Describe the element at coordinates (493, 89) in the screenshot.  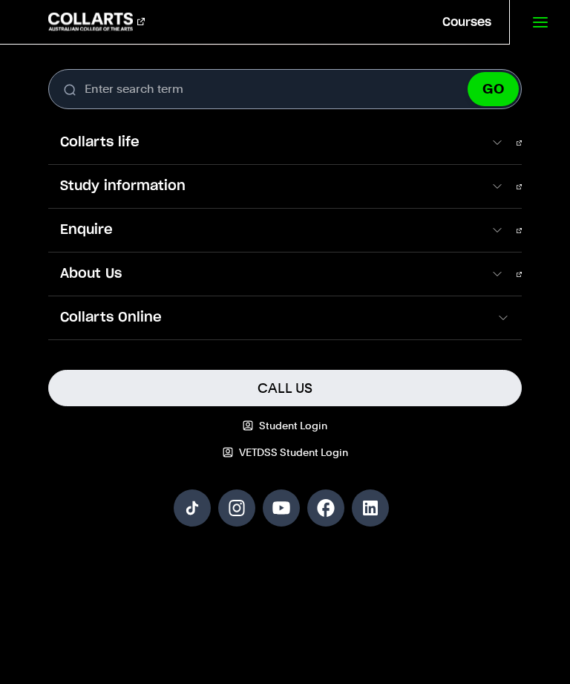
I see `button: GO` at that location.